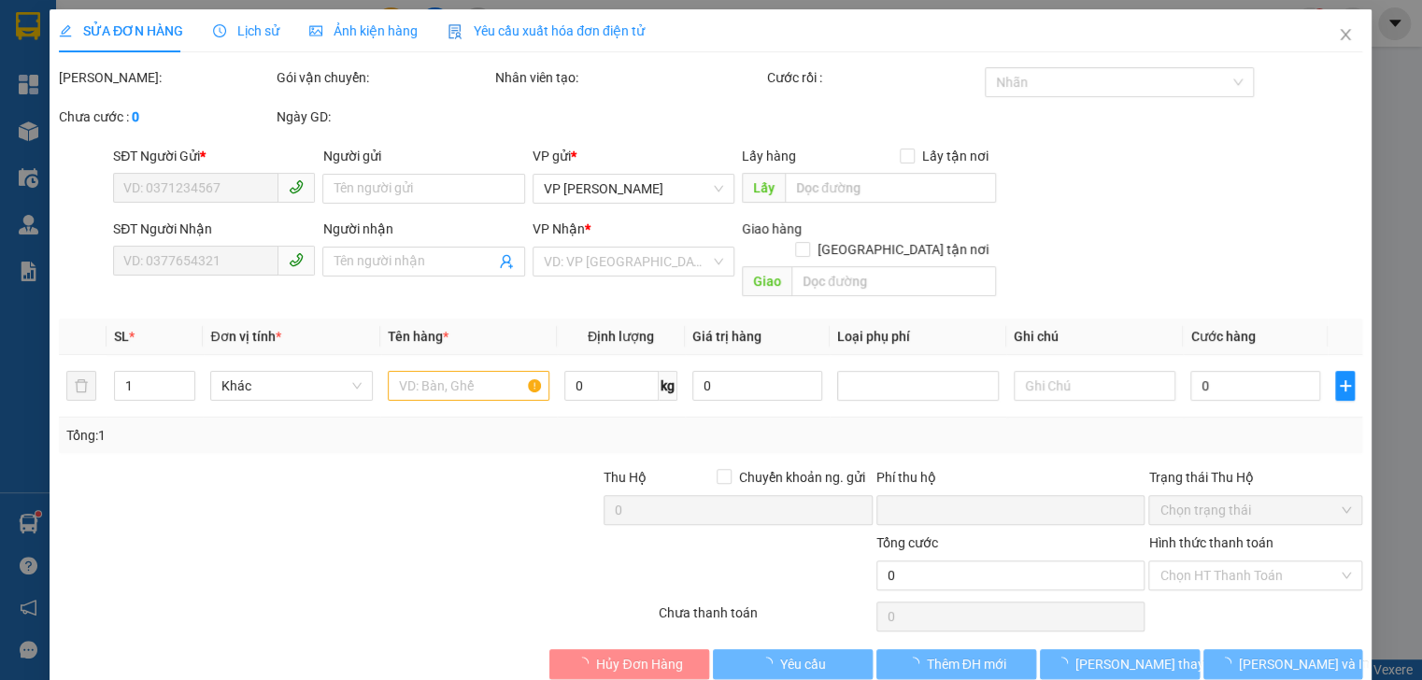  What do you see at coordinates (418, 336) in the screenshot?
I see `span: Tên hàng` at bounding box center [418, 336].